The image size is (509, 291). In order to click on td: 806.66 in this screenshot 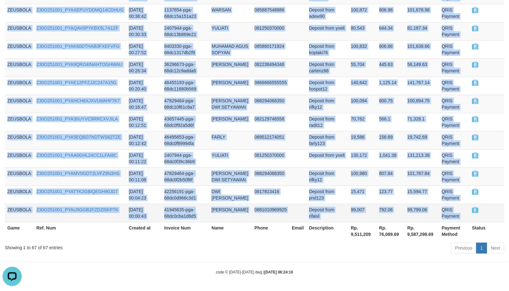, I will do `click(390, 49)`.